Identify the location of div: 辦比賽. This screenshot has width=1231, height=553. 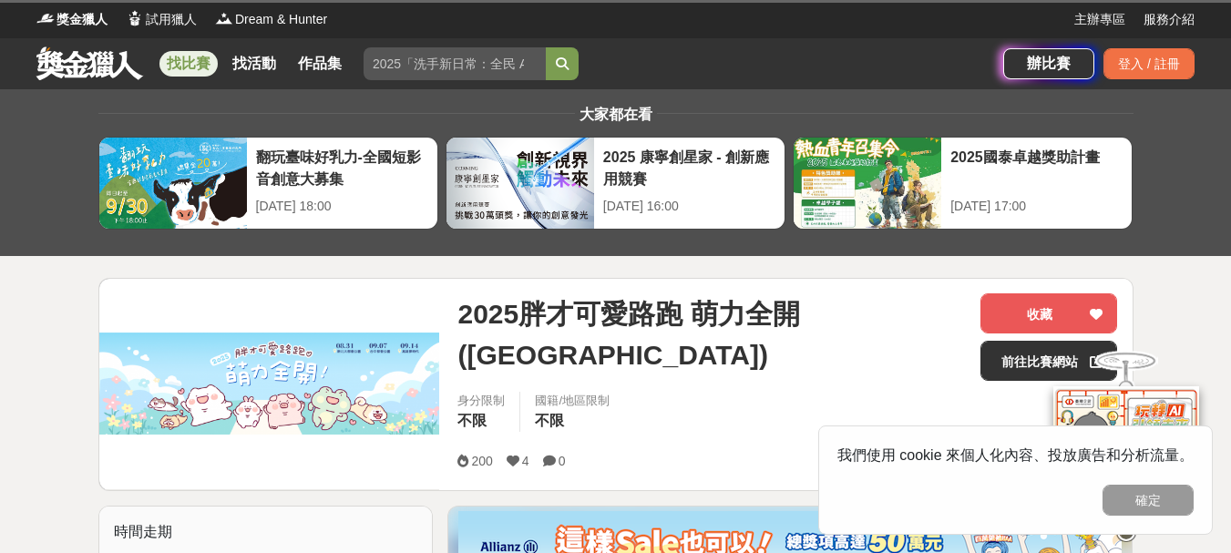
(1049, 64).